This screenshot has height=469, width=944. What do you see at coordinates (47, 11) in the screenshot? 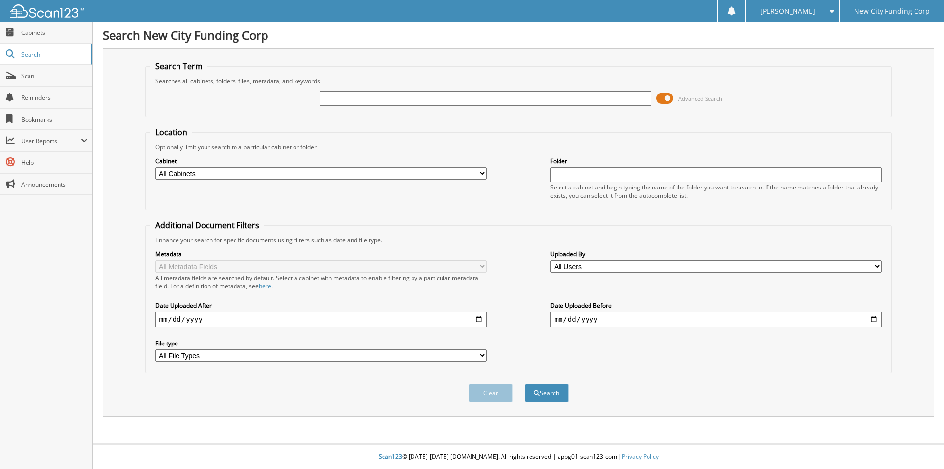
I see `img: scan123-logo-white.svg` at bounding box center [47, 11].